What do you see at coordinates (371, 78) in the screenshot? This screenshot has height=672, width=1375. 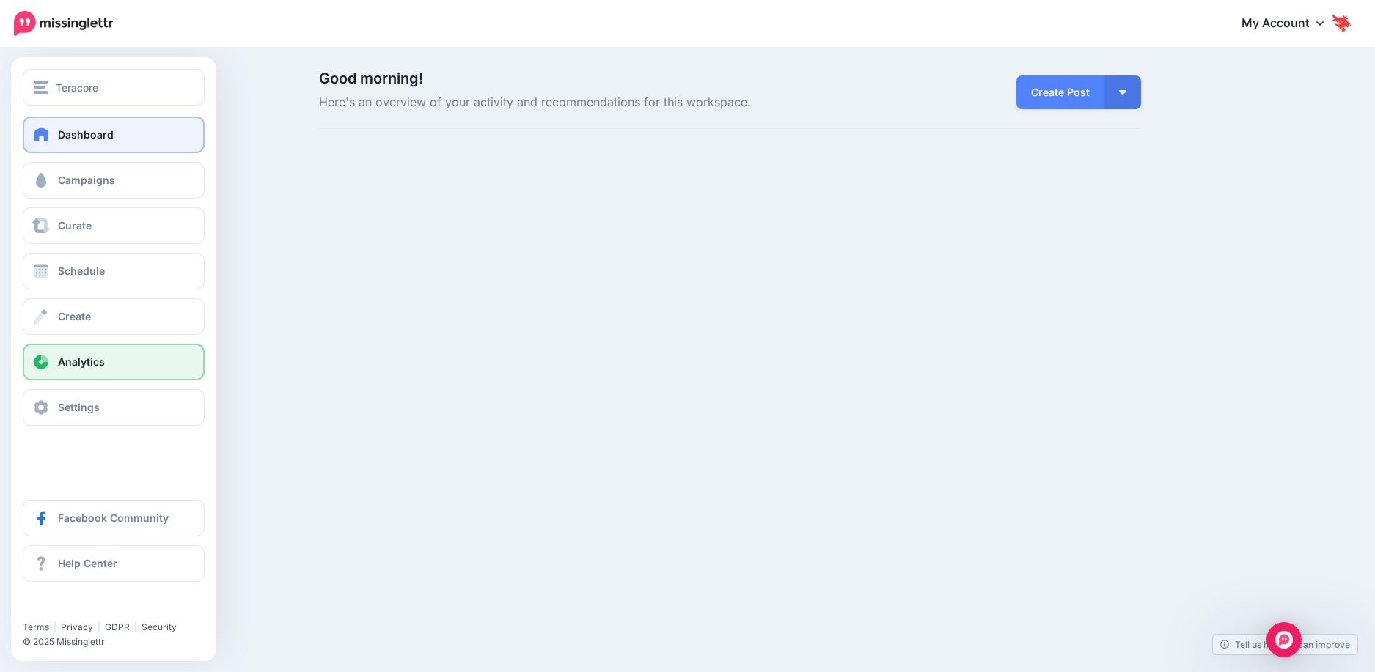 I see `span: Good morning!` at bounding box center [371, 78].